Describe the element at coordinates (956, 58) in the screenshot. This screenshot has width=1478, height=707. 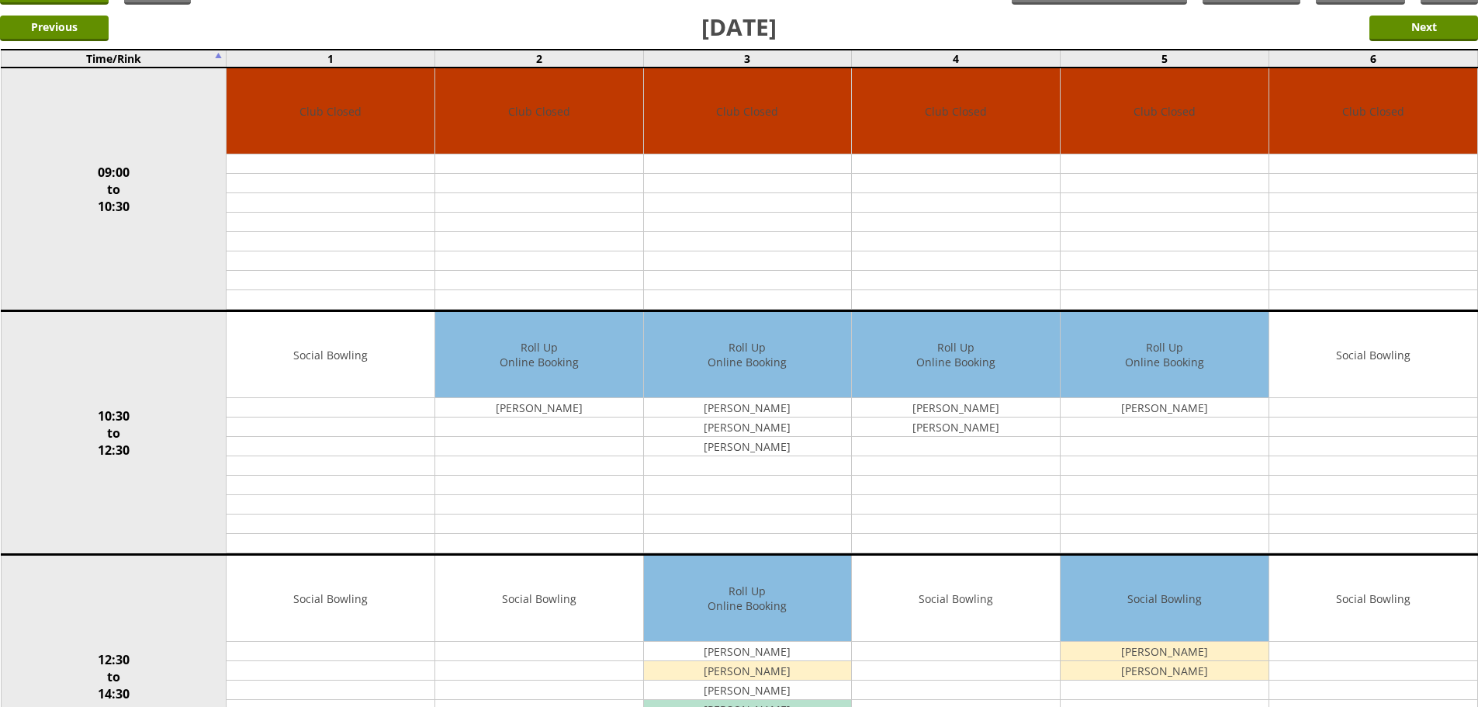
I see `td: 4` at that location.